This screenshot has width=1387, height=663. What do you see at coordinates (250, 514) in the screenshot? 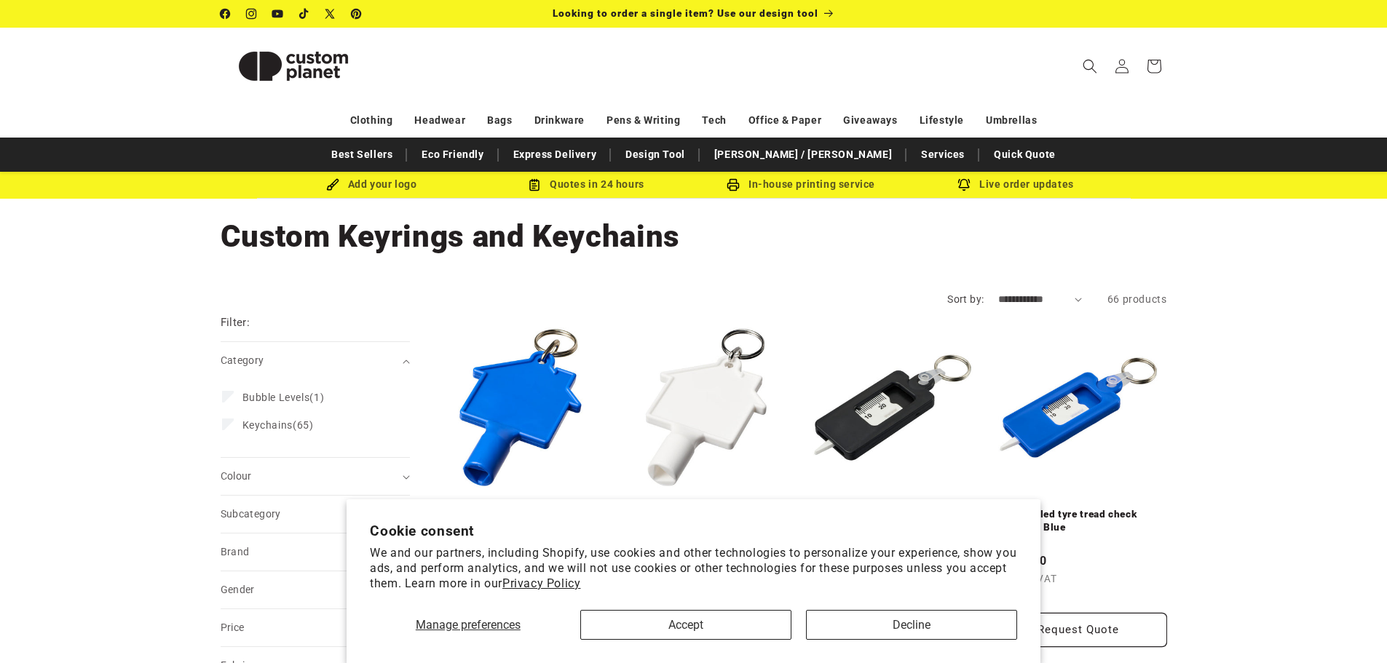
I see `span: Subcategory` at bounding box center [250, 514].